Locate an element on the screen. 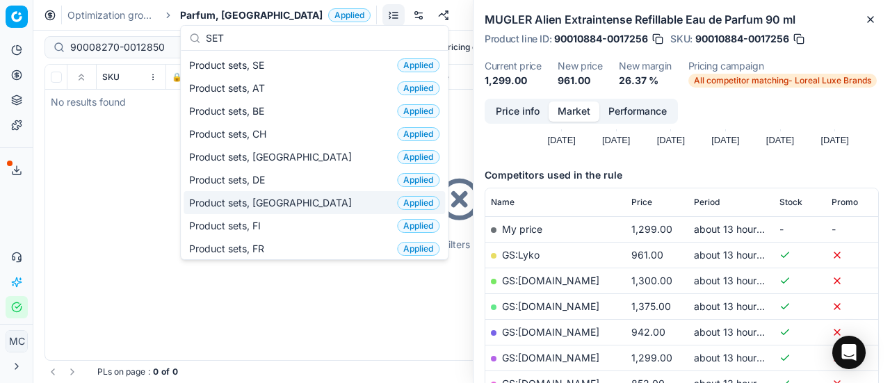 The height and width of the screenshot is (383, 890). span: Product line ID : is located at coordinates (518, 39).